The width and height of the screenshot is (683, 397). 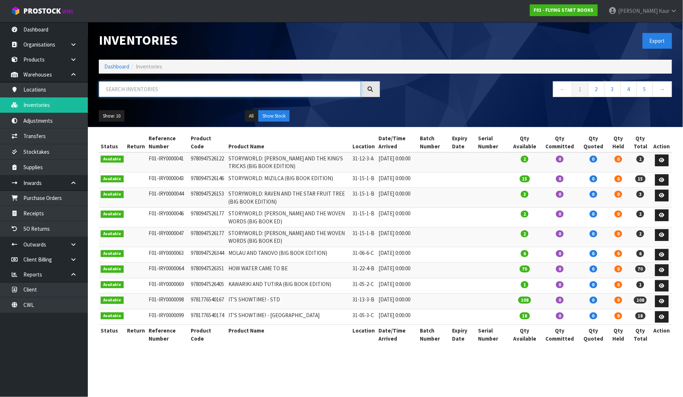 What do you see at coordinates (289, 180) in the screenshot?
I see `td: STORYWORLD: MIZILCA (BIG BOOK EDITION)` at bounding box center [289, 180].